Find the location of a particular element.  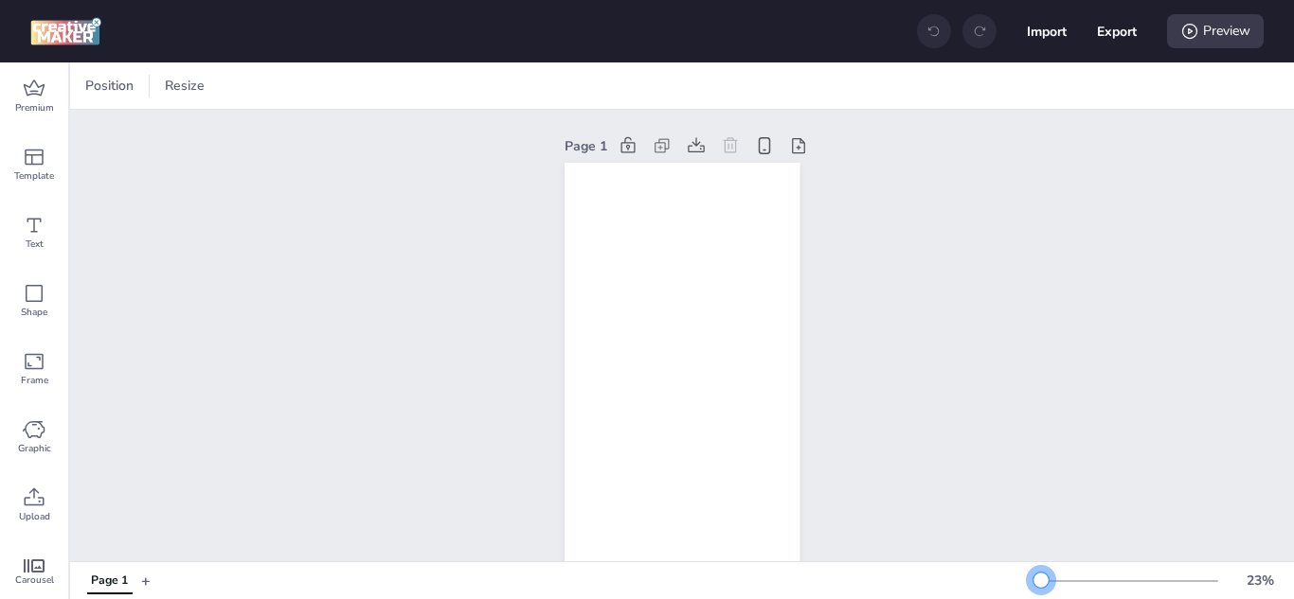

span: Frame is located at coordinates (34, 381).